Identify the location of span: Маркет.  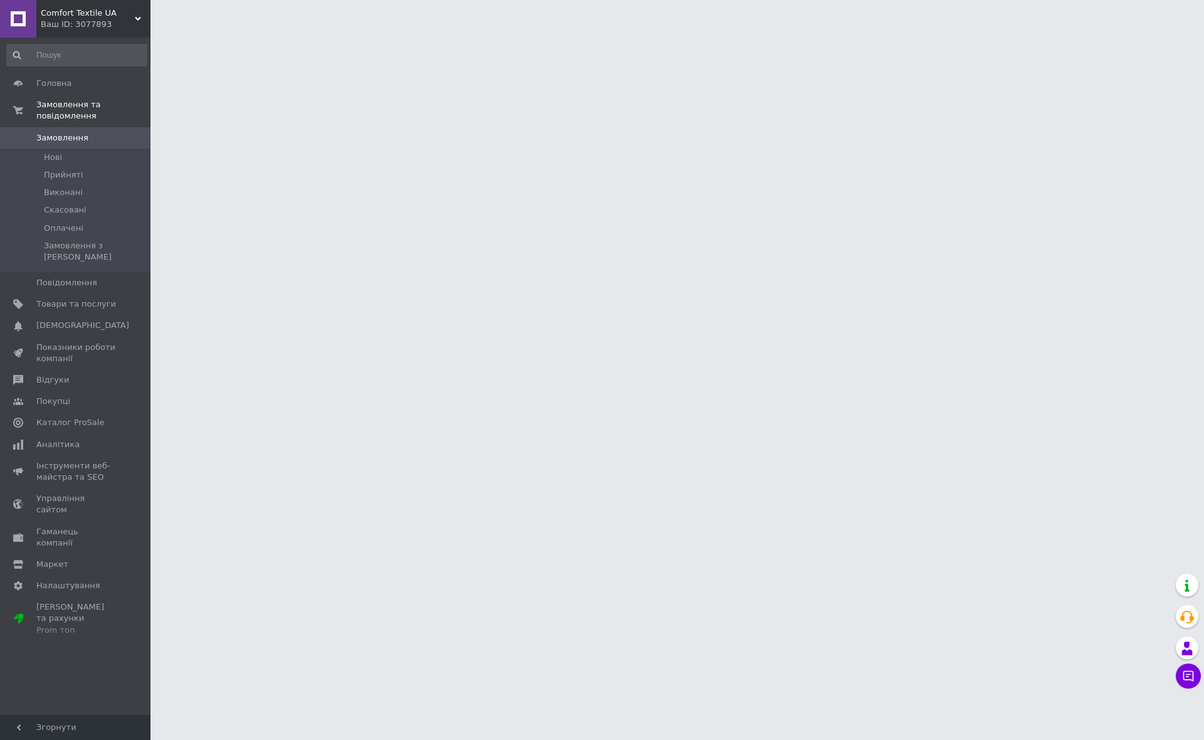
(52, 564).